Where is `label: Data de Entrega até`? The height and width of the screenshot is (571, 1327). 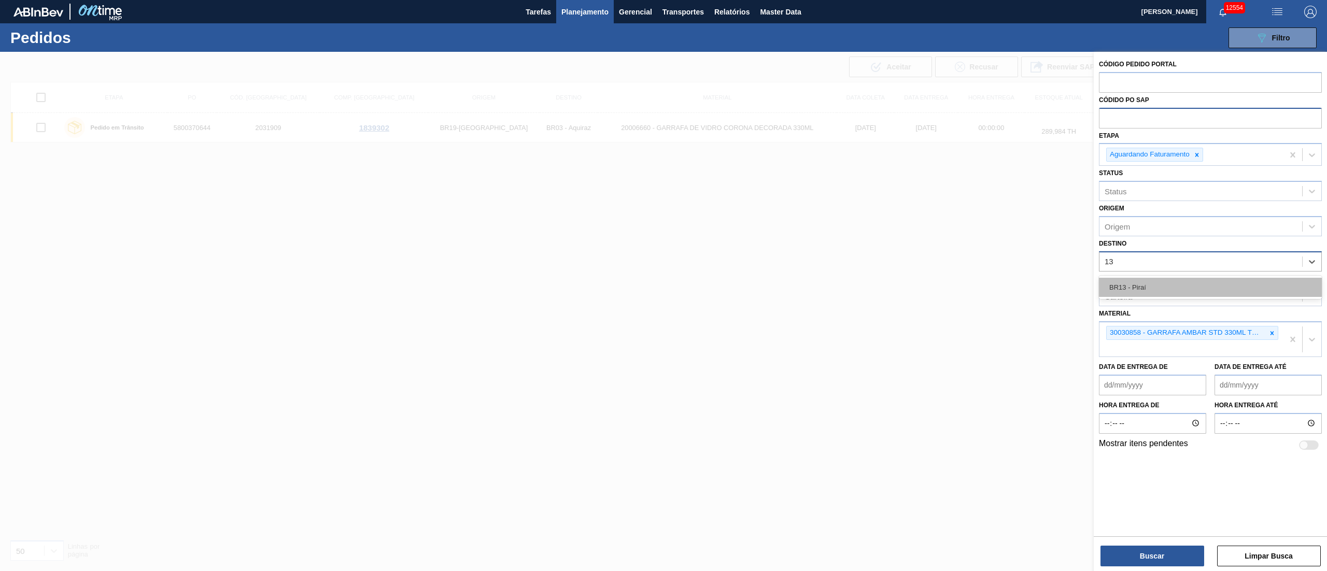 label: Data de Entrega até is located at coordinates (1250, 367).